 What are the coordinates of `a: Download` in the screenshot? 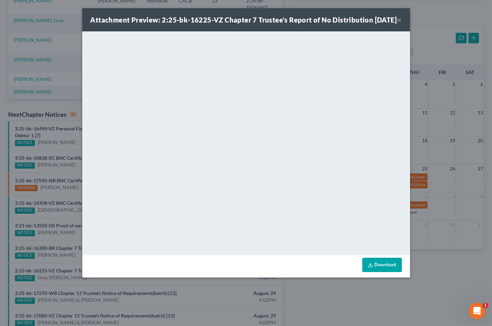 It's located at (382, 265).